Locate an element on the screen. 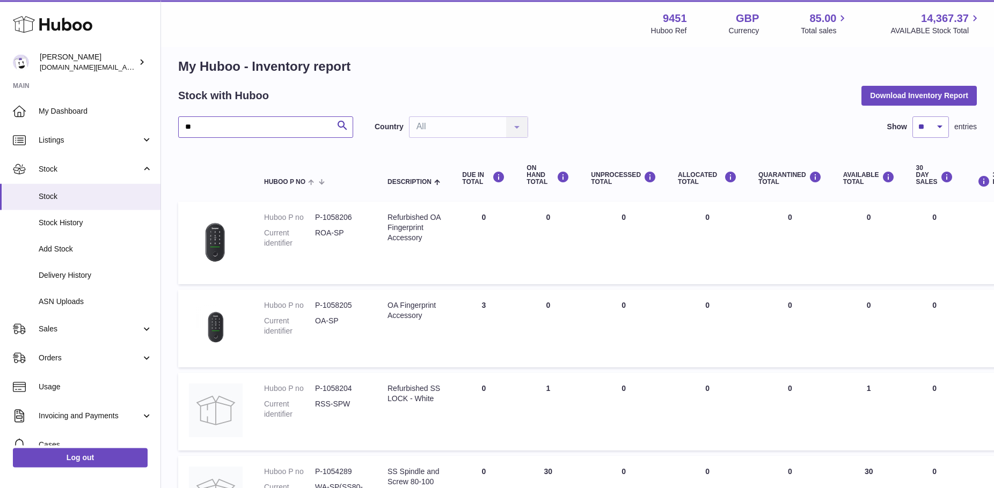 This screenshot has height=488, width=994. span: entries is located at coordinates (966, 127).